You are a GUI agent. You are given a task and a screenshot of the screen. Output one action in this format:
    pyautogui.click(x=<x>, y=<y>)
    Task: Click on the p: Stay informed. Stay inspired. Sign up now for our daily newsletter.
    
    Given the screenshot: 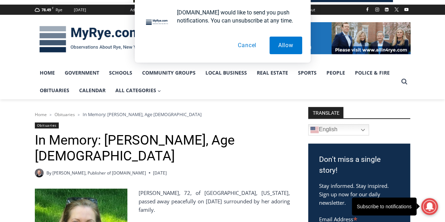 What is the action you would take?
    pyautogui.click(x=359, y=194)
    